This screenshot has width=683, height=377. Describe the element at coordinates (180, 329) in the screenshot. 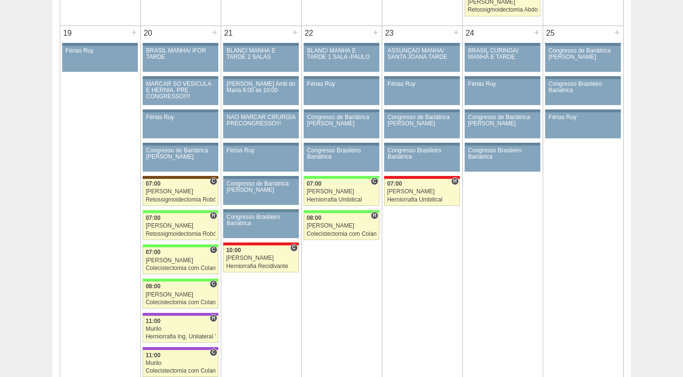

I see `div: Murilo` at that location.